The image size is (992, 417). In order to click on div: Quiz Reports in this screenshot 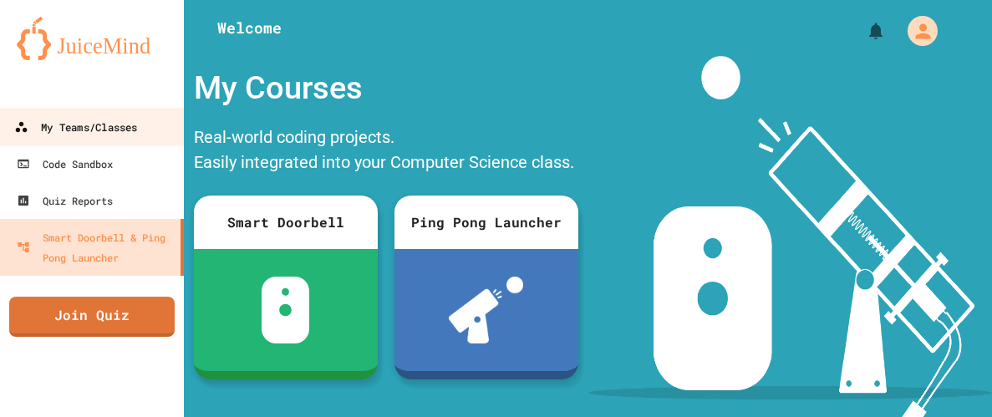, I will do `click(64, 201)`.